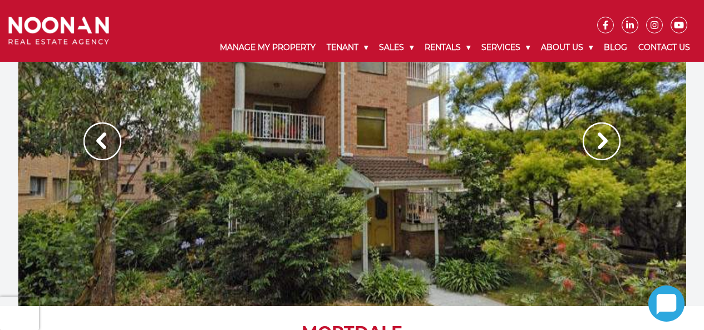 Image resolution: width=704 pixels, height=330 pixels. What do you see at coordinates (616, 47) in the screenshot?
I see `a: Blog` at bounding box center [616, 47].